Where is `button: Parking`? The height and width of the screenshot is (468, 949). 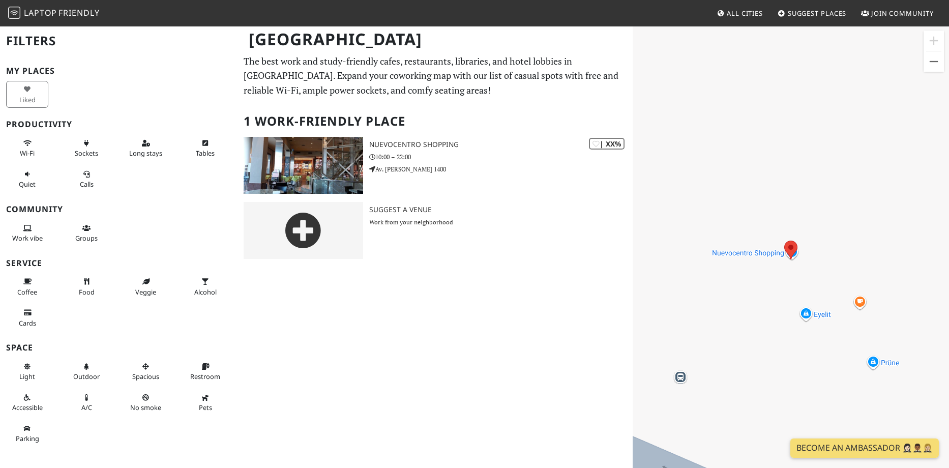
button: Parking is located at coordinates (27, 433).